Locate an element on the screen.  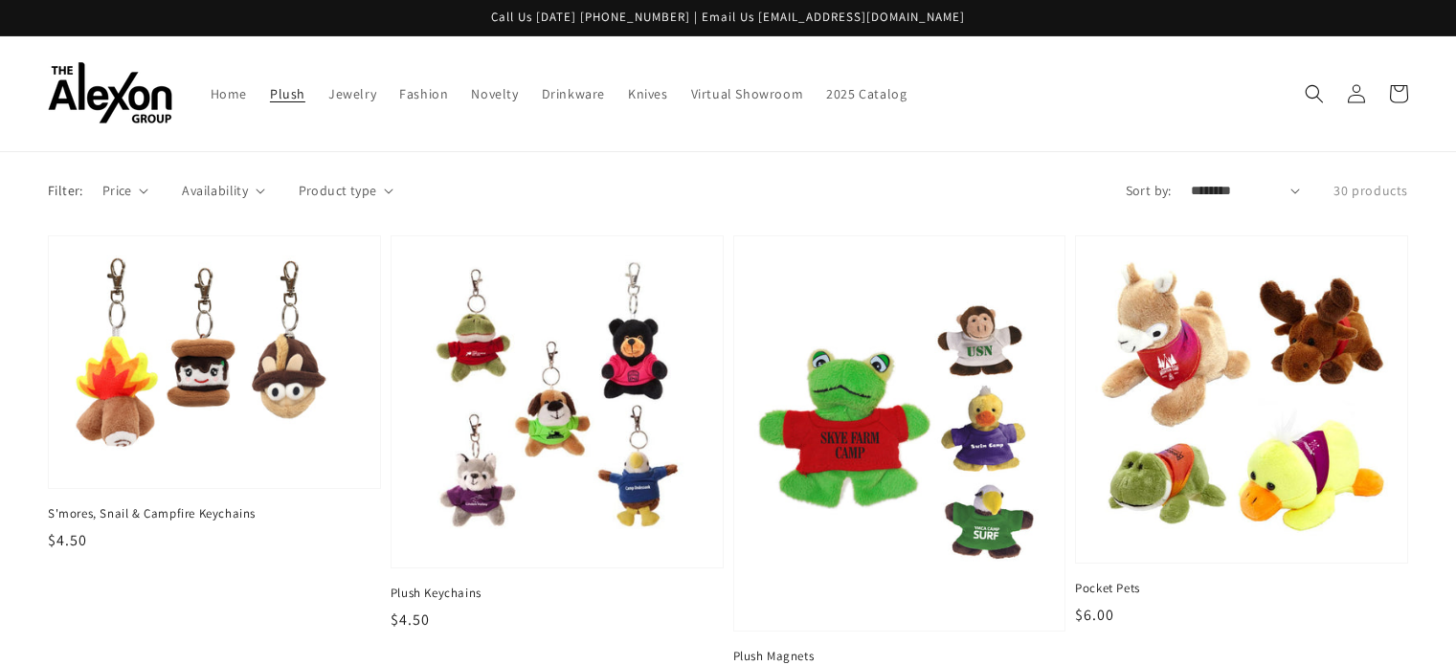
a: Plush Keychains Plush Keychains $4.50 is located at coordinates (557, 434).